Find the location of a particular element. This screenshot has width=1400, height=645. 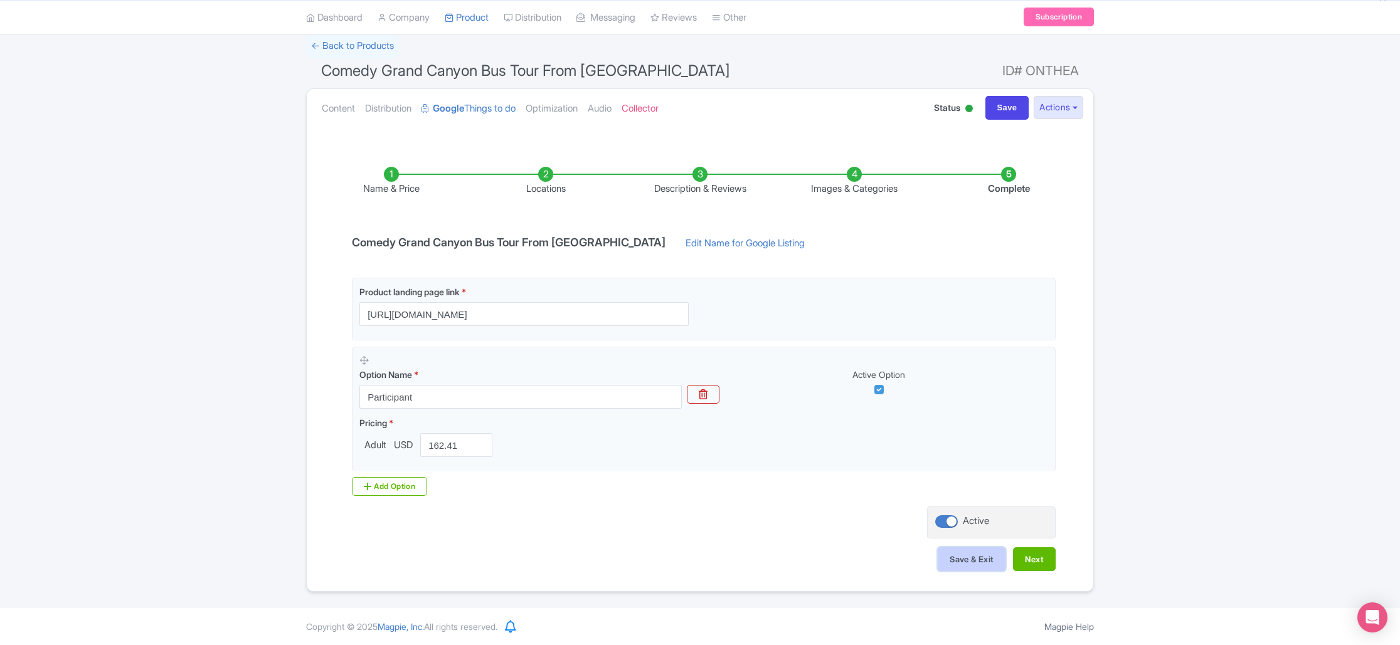

li: Images & Categories is located at coordinates (854, 181).